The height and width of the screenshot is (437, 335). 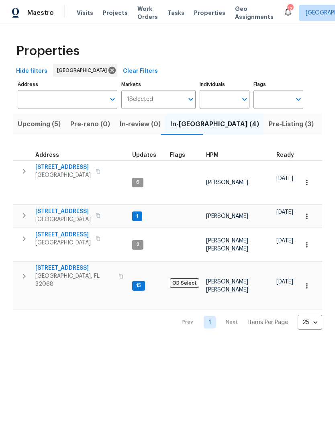 What do you see at coordinates (285, 155) in the screenshot?
I see `span: Ready` at bounding box center [285, 155].